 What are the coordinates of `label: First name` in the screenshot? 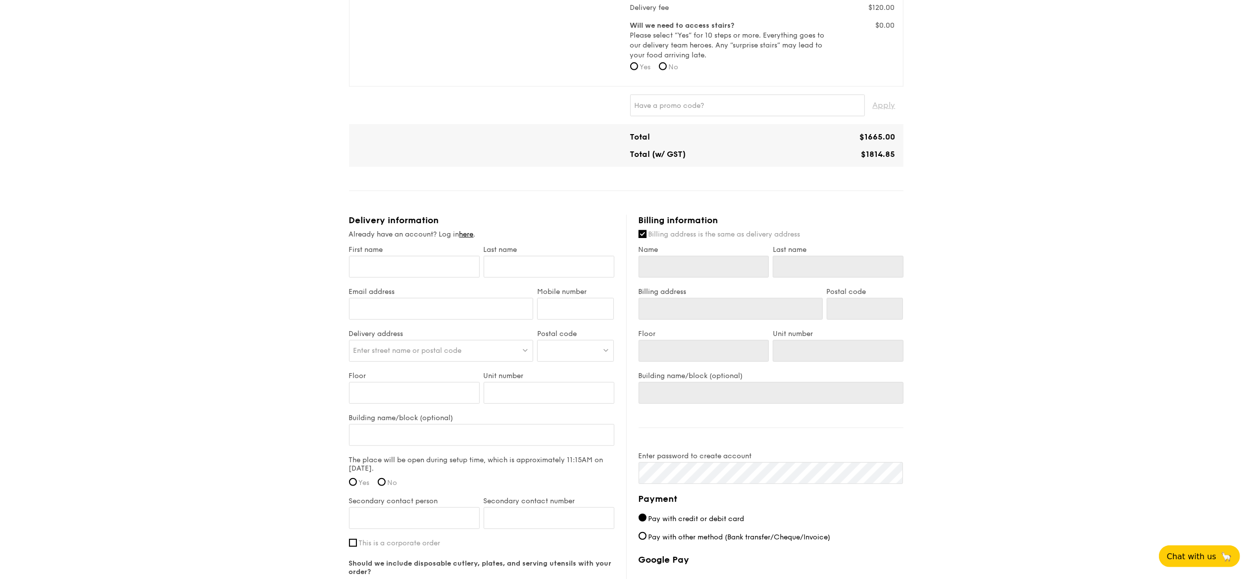 It's located at (414, 250).